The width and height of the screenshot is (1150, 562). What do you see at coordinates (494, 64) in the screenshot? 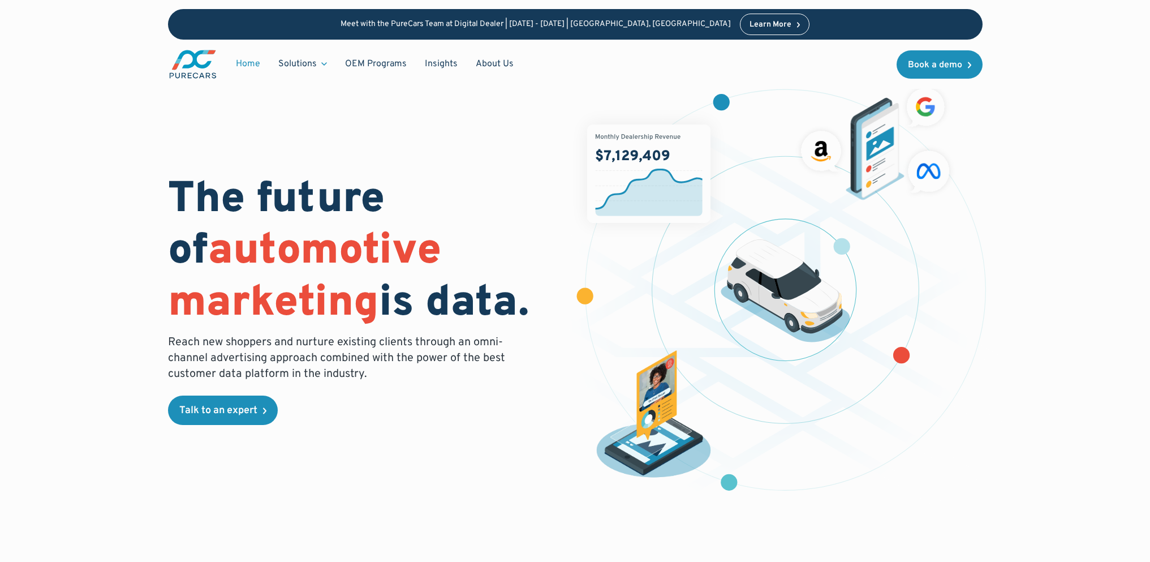
I see `a: About Us` at bounding box center [494, 64].